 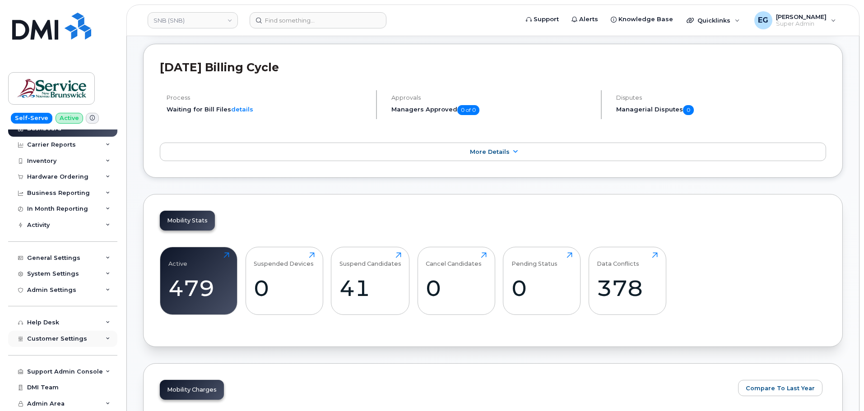 I want to click on span: EG, so click(x=763, y=20).